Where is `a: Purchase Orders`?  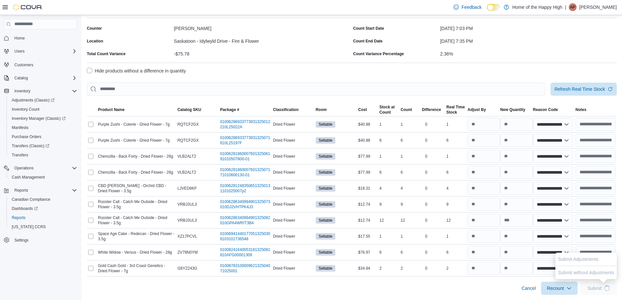
a: Purchase Orders is located at coordinates (26, 137).